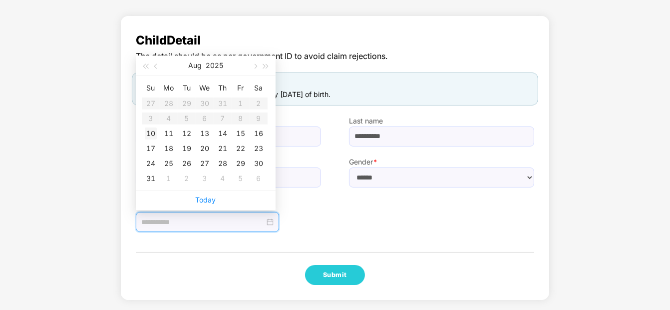 The width and height of the screenshot is (670, 310). Describe the element at coordinates (259, 133) in the screenshot. I see `td: 2025-08-16` at that location.